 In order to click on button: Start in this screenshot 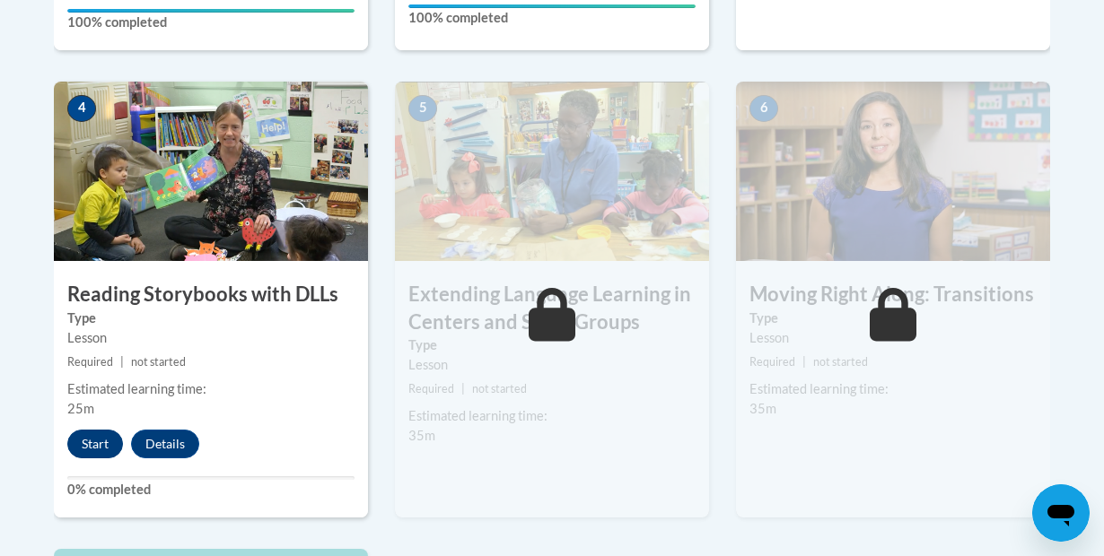, I will do `click(95, 444)`.